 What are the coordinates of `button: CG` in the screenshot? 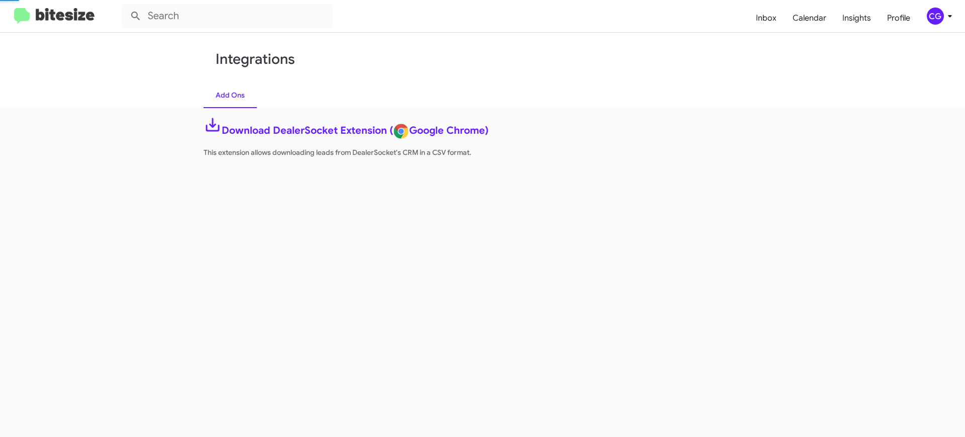 It's located at (936, 16).